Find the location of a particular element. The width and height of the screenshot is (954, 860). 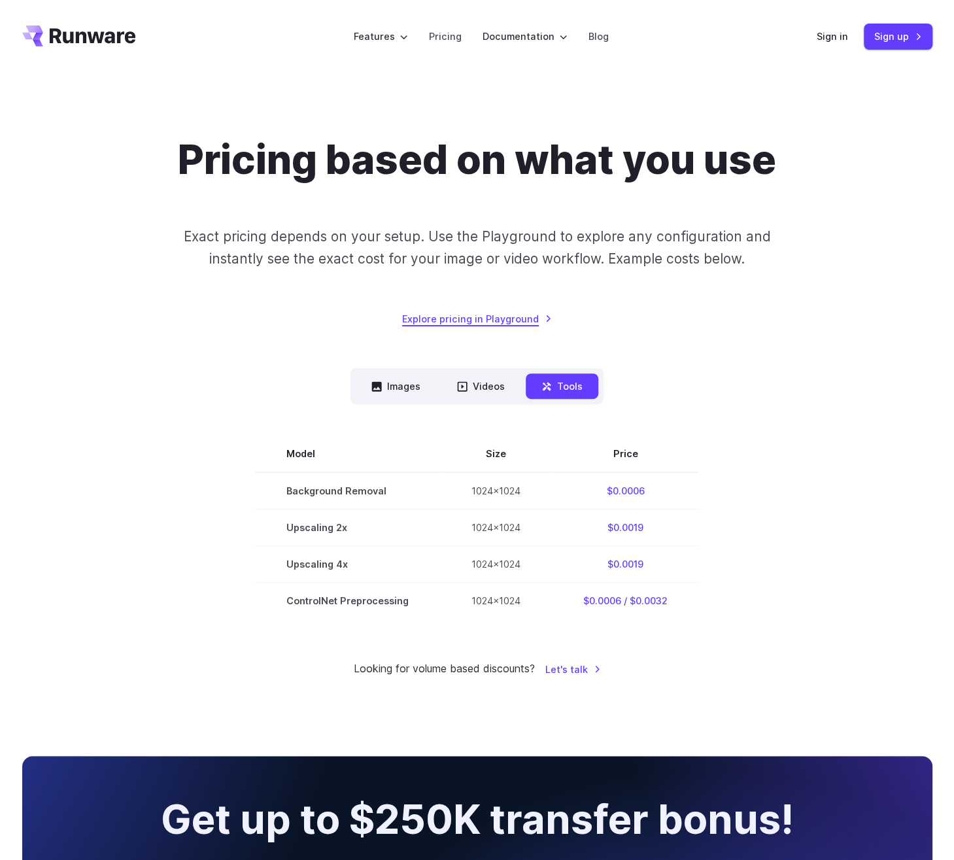

td: Background Removal is located at coordinates (347, 490).